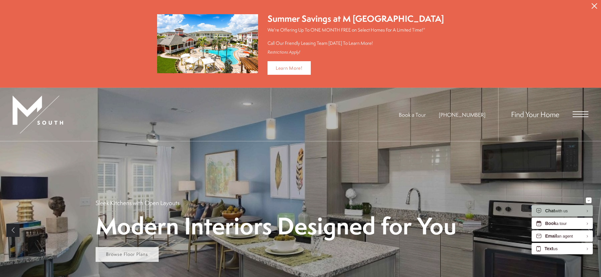 This screenshot has height=277, width=601. What do you see at coordinates (535, 114) in the screenshot?
I see `a: Find Your Home` at bounding box center [535, 114].